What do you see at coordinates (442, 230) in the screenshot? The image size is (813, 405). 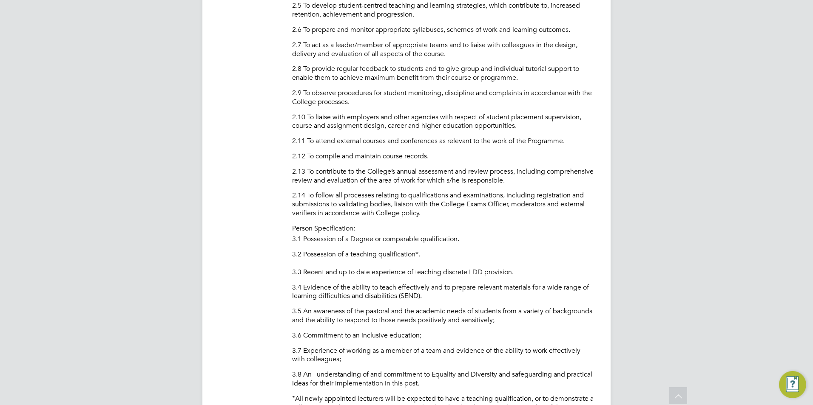 I see `li: Person Specification:` at bounding box center [442, 230].